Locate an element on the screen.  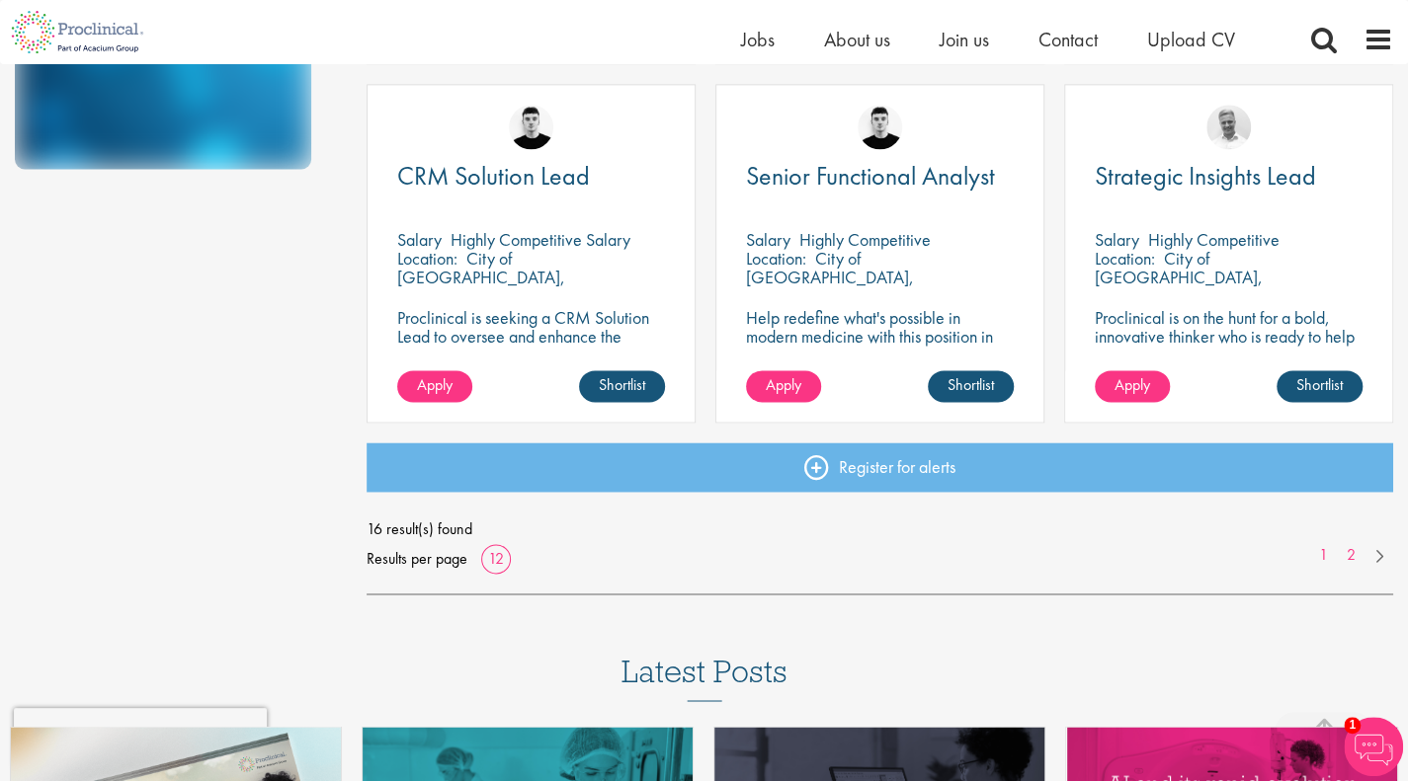
span: Jobs is located at coordinates (758, 40).